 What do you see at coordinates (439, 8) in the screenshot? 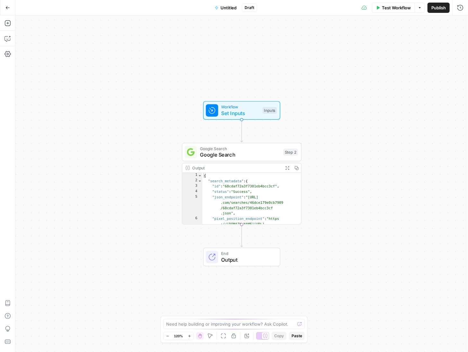
I see `span: Publish` at bounding box center [439, 8].